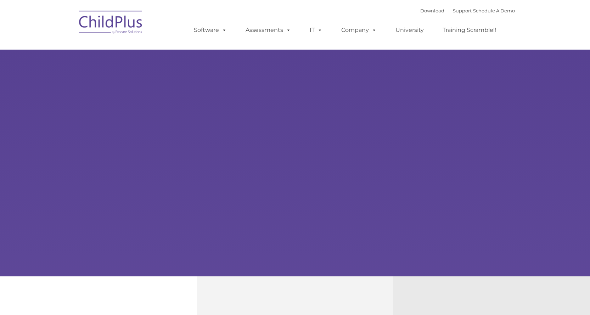 The width and height of the screenshot is (590, 315). I want to click on a: IT, so click(316, 30).